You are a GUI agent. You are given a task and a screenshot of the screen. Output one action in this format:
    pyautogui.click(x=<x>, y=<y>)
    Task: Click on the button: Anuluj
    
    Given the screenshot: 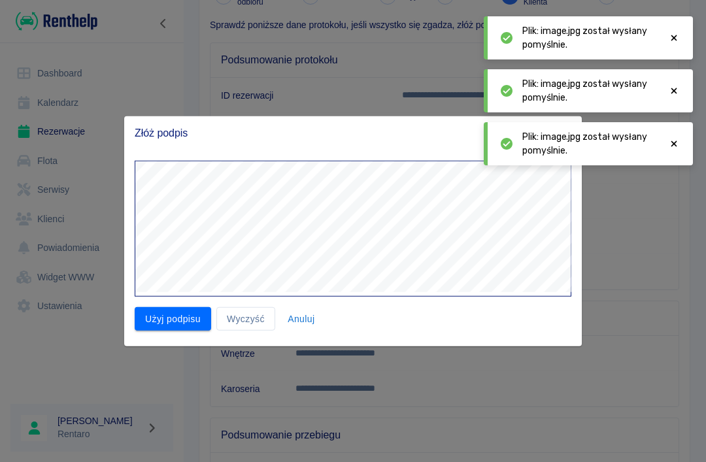 What is the action you would take?
    pyautogui.click(x=301, y=318)
    